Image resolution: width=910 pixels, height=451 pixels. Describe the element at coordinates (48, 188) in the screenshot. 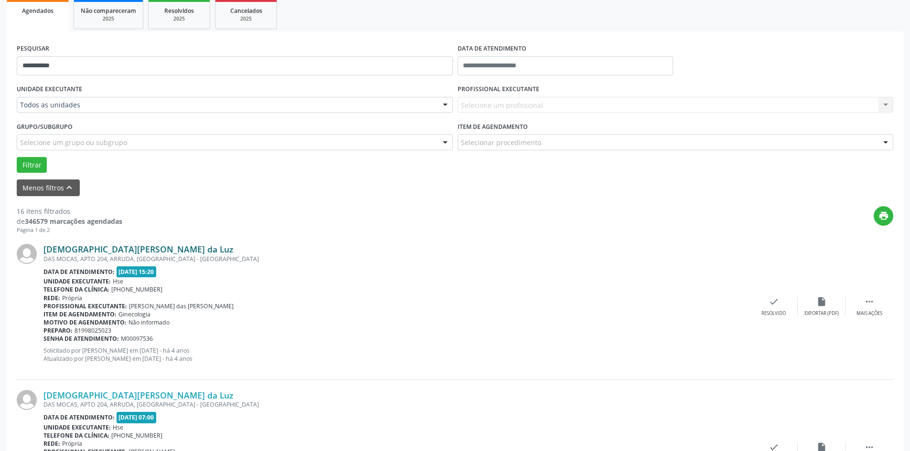

I see `button: Menos filtroskeyboard_arrow_up` at that location.